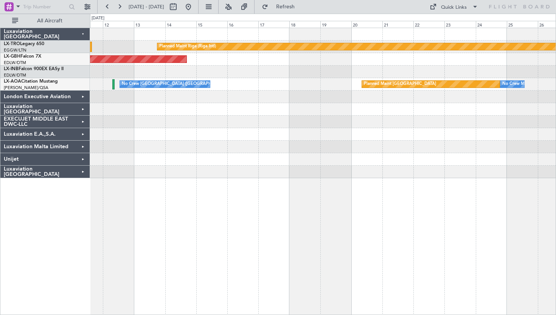  I want to click on div: No Crew Monchengladbach, so click(530, 84).